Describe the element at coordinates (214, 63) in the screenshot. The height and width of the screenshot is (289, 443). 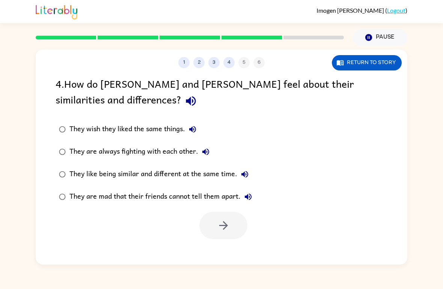
I see `button: 3` at that location.